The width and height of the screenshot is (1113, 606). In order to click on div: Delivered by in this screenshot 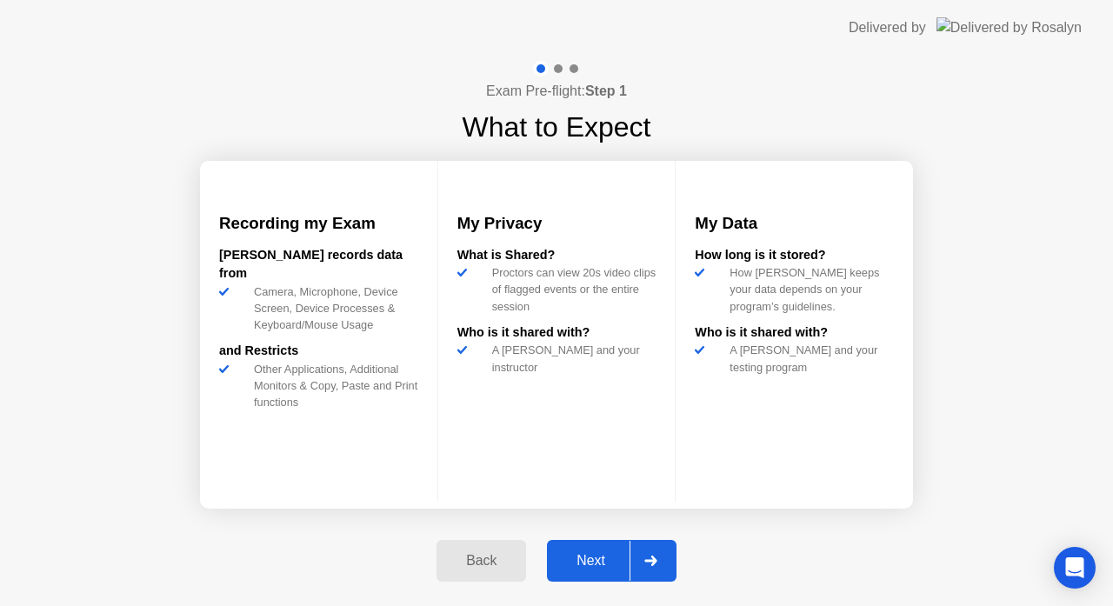, I will do `click(887, 28)`.